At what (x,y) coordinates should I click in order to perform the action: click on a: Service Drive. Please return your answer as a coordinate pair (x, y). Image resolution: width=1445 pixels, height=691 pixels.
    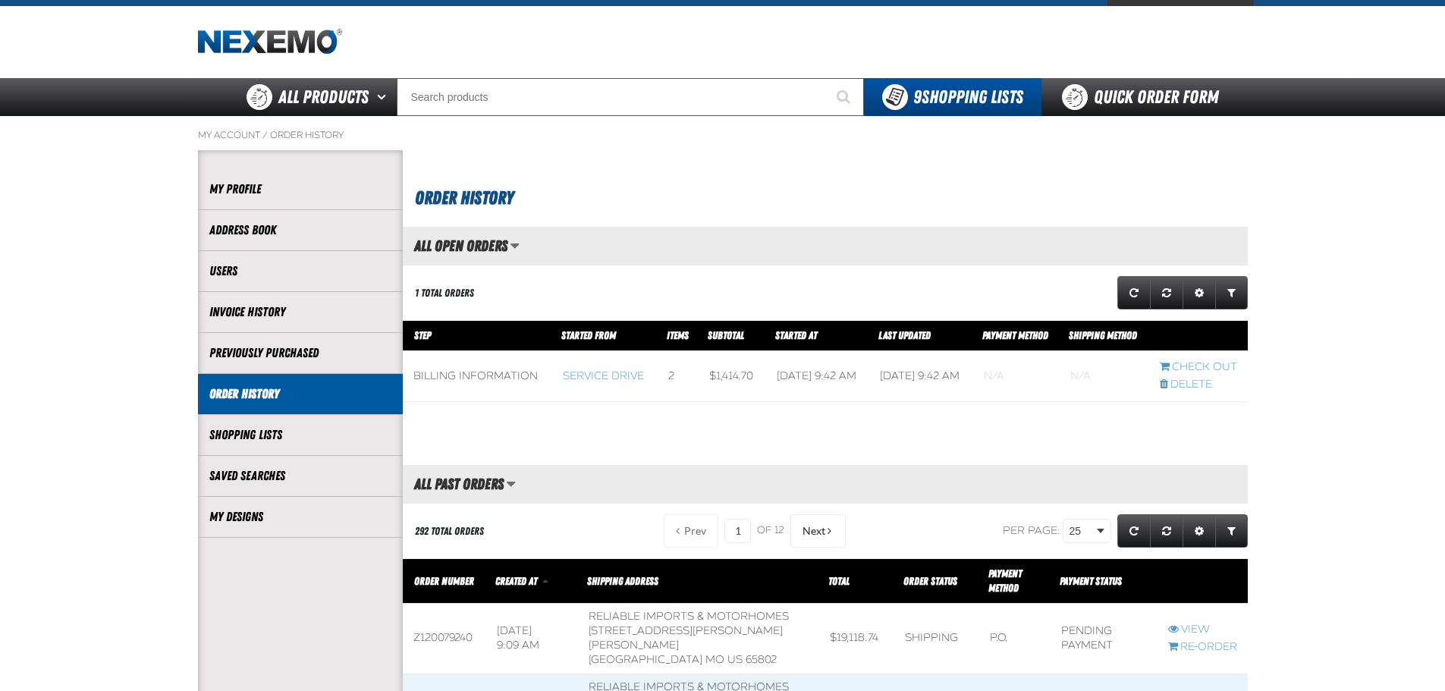
    Looking at the image, I should click on (603, 375).